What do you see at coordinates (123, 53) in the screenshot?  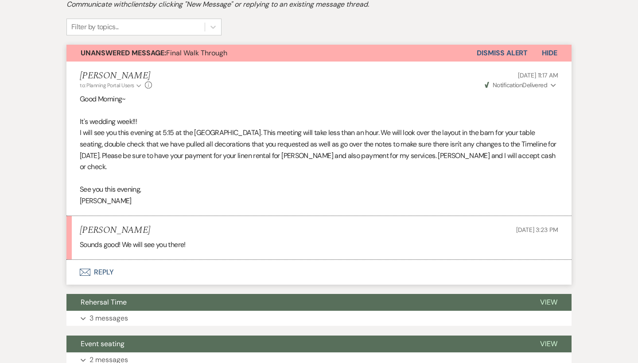 I see `strong: Unanswered Message:` at bounding box center [123, 53].